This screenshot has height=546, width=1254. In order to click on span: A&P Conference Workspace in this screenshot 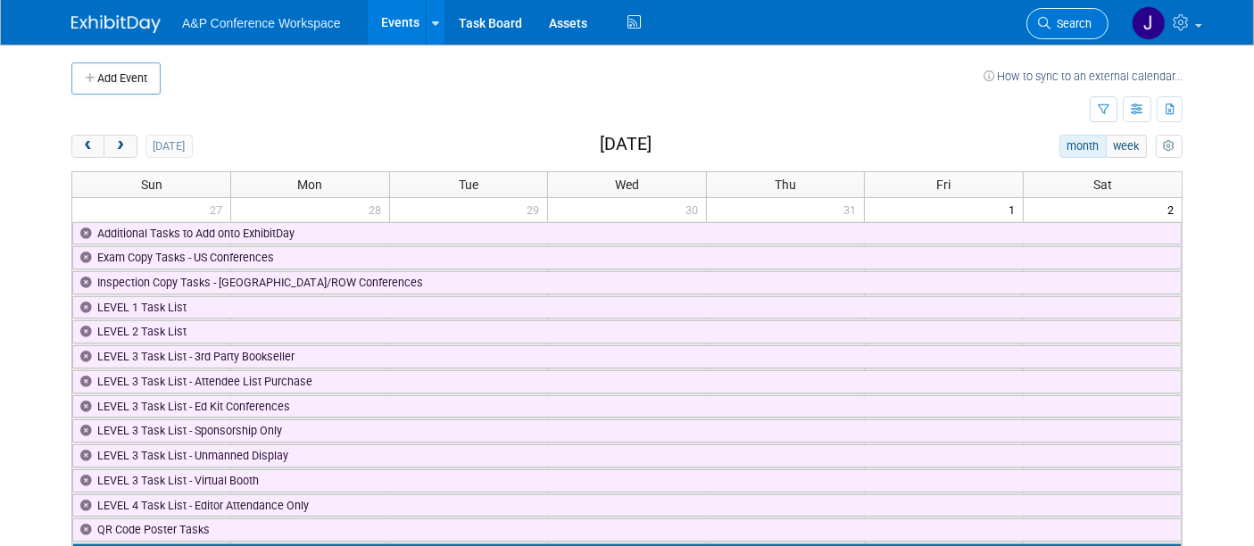, I will do `click(262, 23)`.